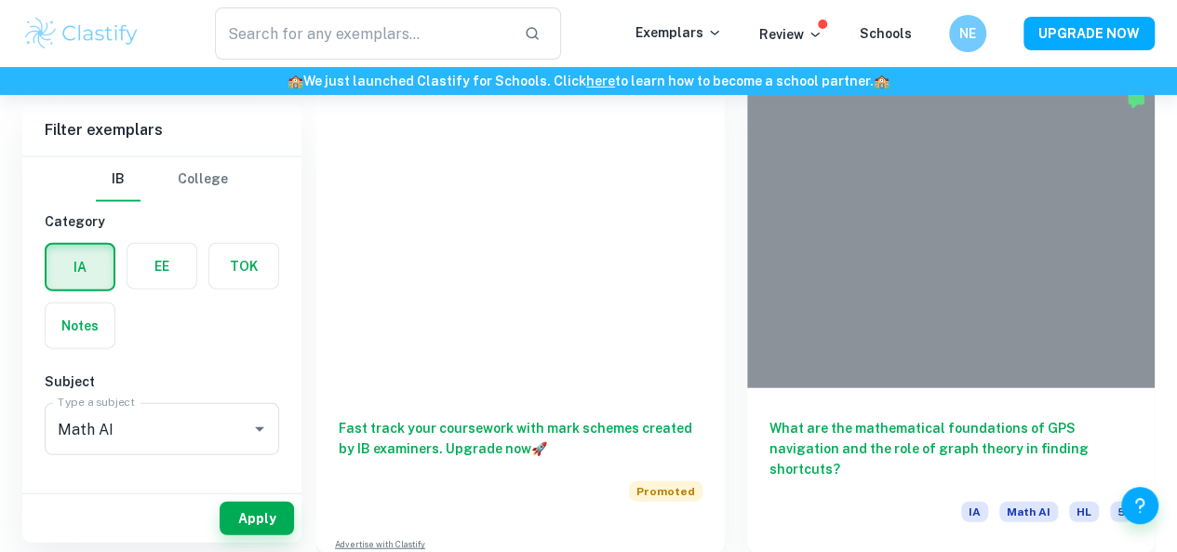 This screenshot has height=552, width=1177. Describe the element at coordinates (951, 449) in the screenshot. I see `h6: What are the mathematical foundations of GPS navigation and the role of graph theory in finding s...` at that location.